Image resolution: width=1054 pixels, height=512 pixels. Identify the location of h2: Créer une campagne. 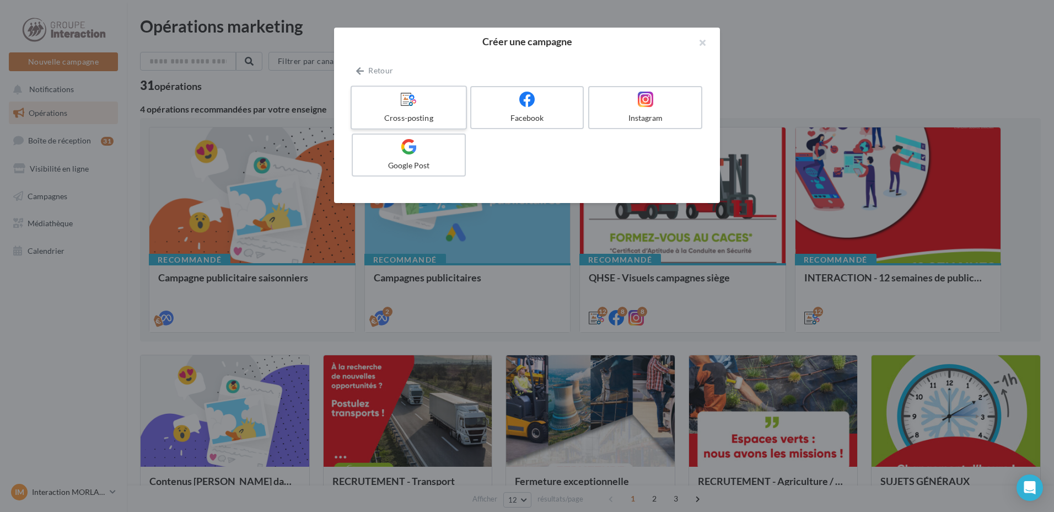
(527, 41).